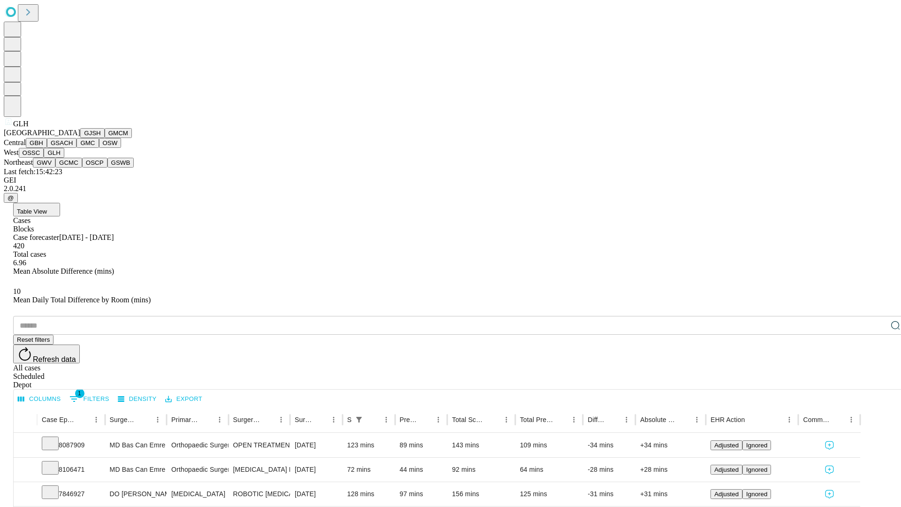  Describe the element at coordinates (247, 419) in the screenshot. I see `div: Surgery Name` at that location.